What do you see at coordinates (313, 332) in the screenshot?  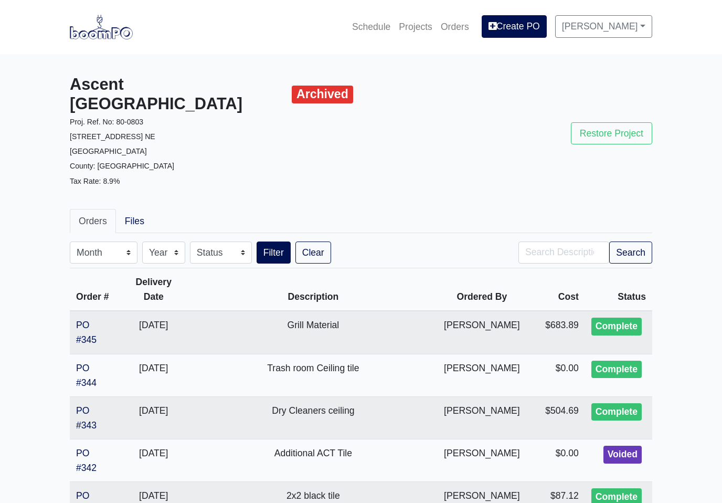 I see `td: Grill Material` at bounding box center [313, 332].